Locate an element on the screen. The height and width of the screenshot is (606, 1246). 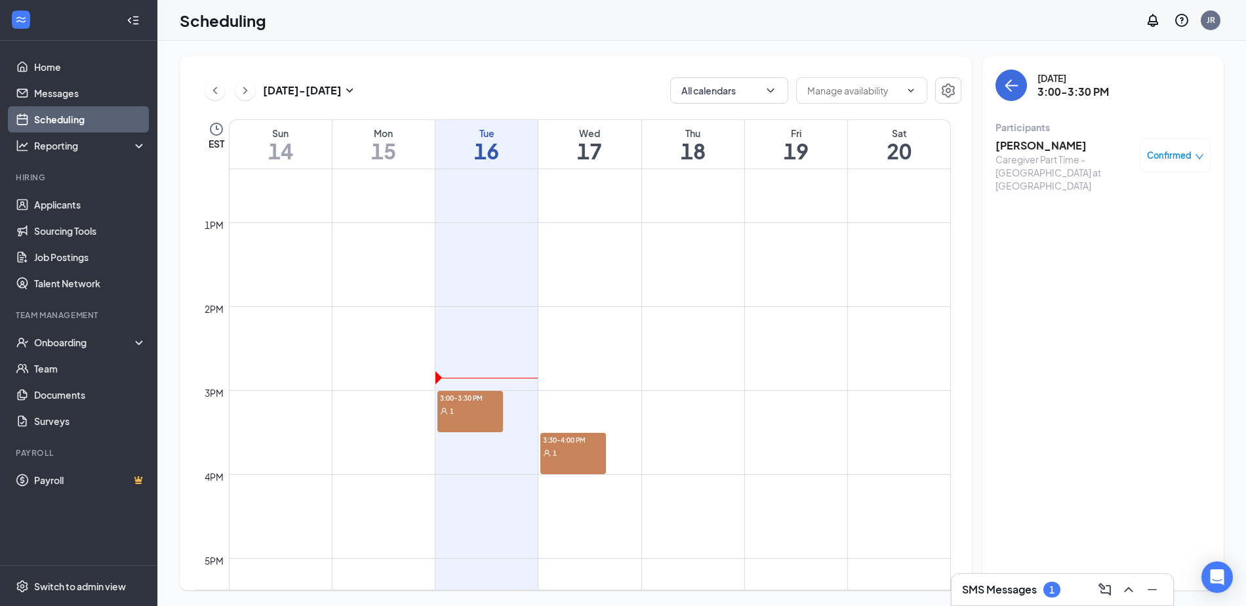
a: September 15, 2025 is located at coordinates (384, 144).